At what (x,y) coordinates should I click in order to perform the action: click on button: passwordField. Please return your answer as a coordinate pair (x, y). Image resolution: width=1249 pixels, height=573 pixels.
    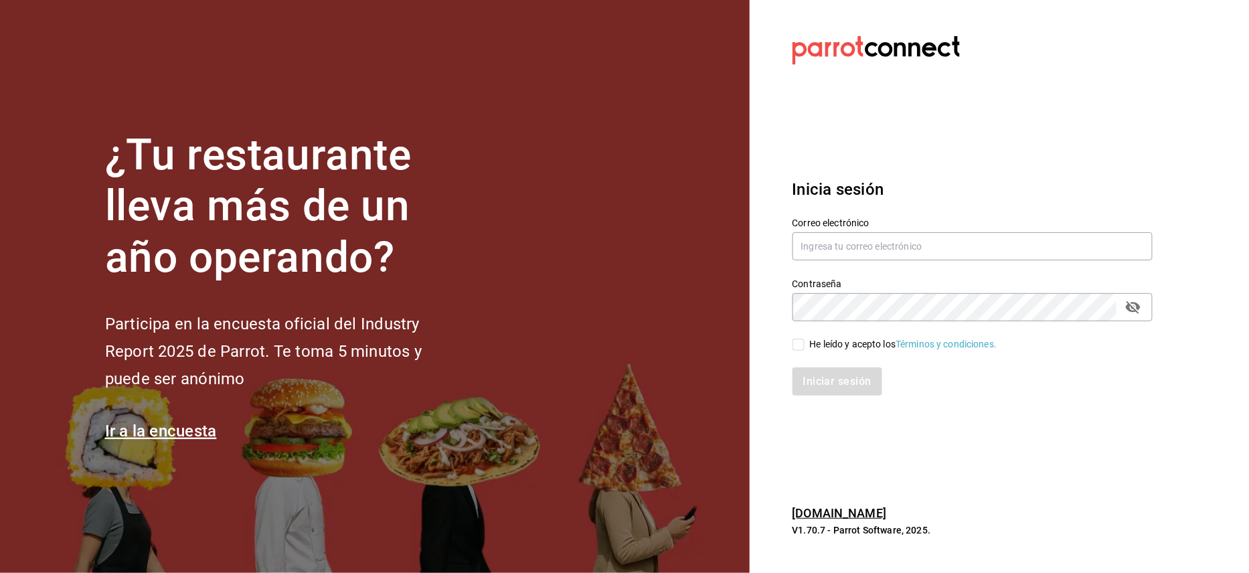
    Looking at the image, I should click on (1133, 307).